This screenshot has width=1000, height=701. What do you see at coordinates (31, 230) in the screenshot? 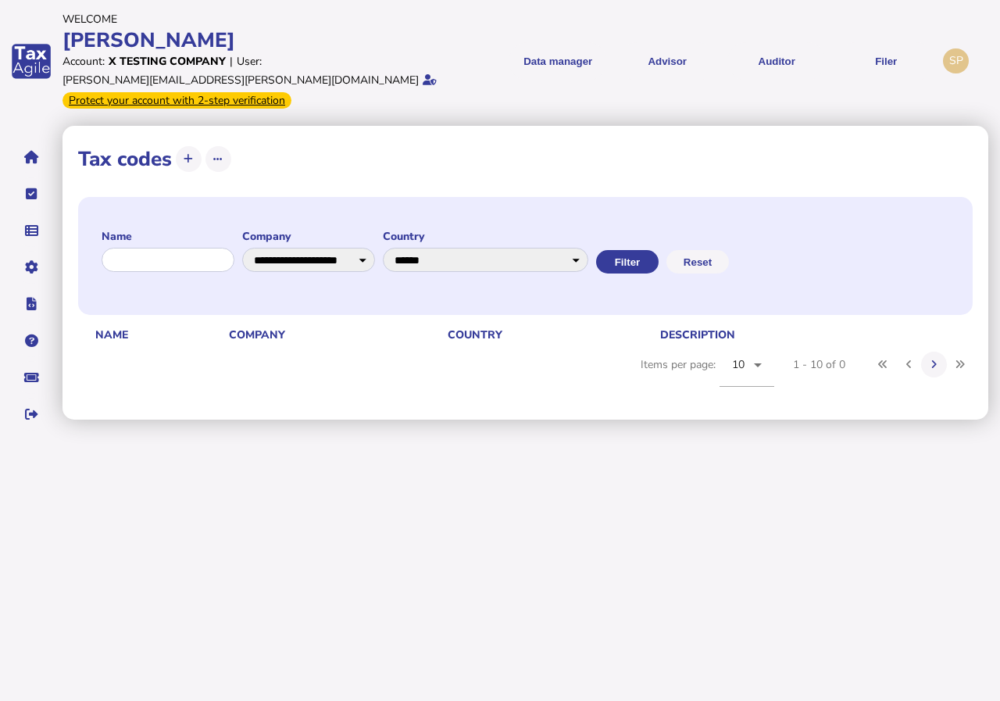
I see `button: Data manager` at bounding box center [31, 230].